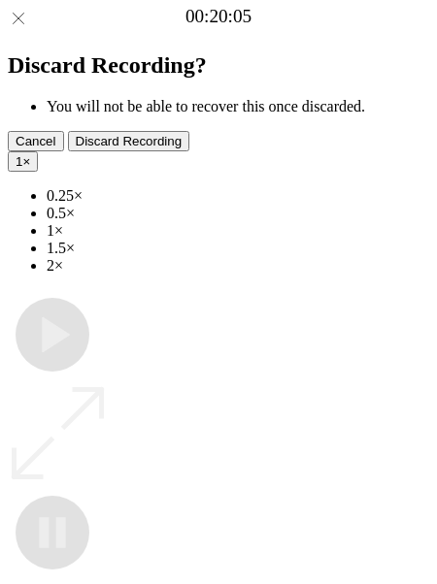  I want to click on li: 0.25×, so click(238, 196).